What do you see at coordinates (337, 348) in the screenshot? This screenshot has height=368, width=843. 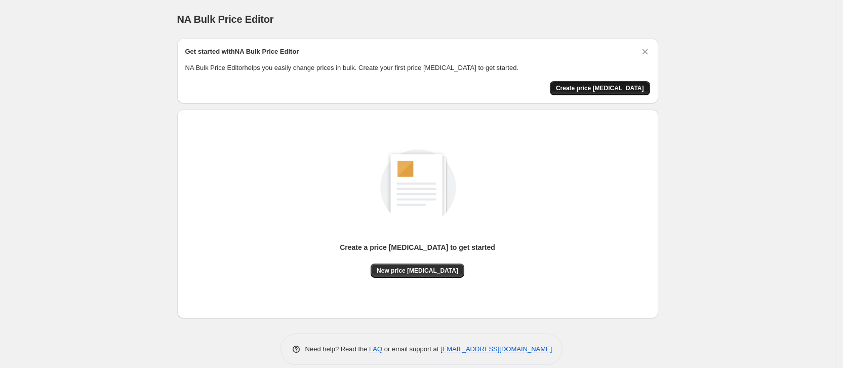 I see `span: Need help? Read the` at bounding box center [337, 348].